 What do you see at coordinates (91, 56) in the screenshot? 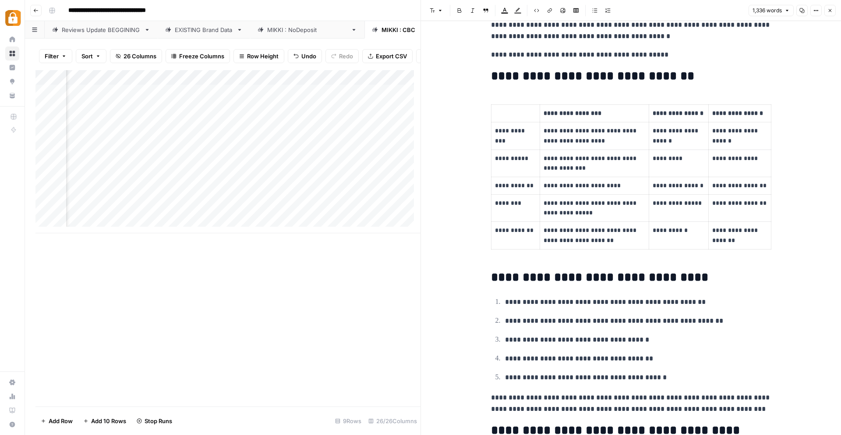
I see `button: Sort` at bounding box center [91, 56].